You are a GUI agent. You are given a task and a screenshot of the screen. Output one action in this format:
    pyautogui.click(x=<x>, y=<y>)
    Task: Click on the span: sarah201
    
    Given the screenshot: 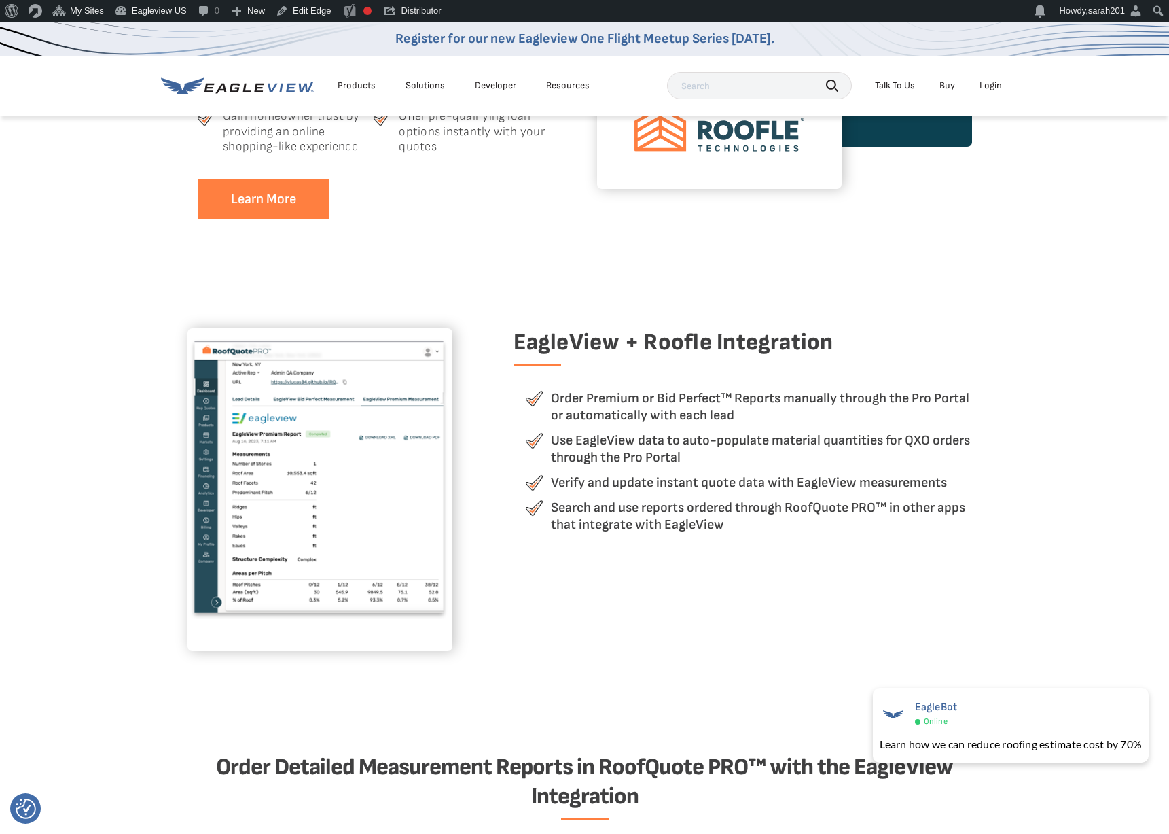 What is the action you would take?
    pyautogui.click(x=1107, y=10)
    